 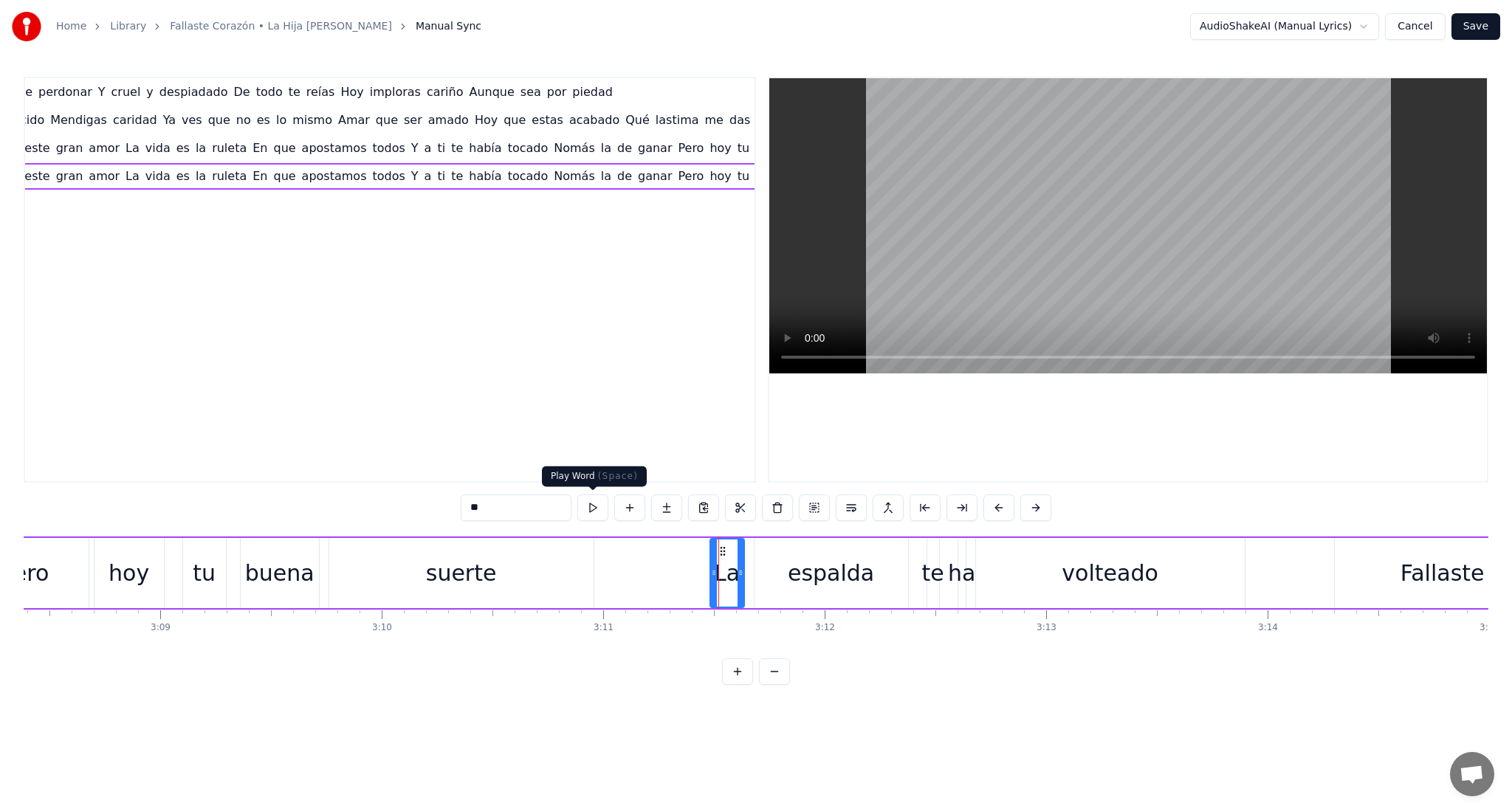 What do you see at coordinates (25, 573) in the screenshot?
I see `div: Pero` at bounding box center [25, 573].